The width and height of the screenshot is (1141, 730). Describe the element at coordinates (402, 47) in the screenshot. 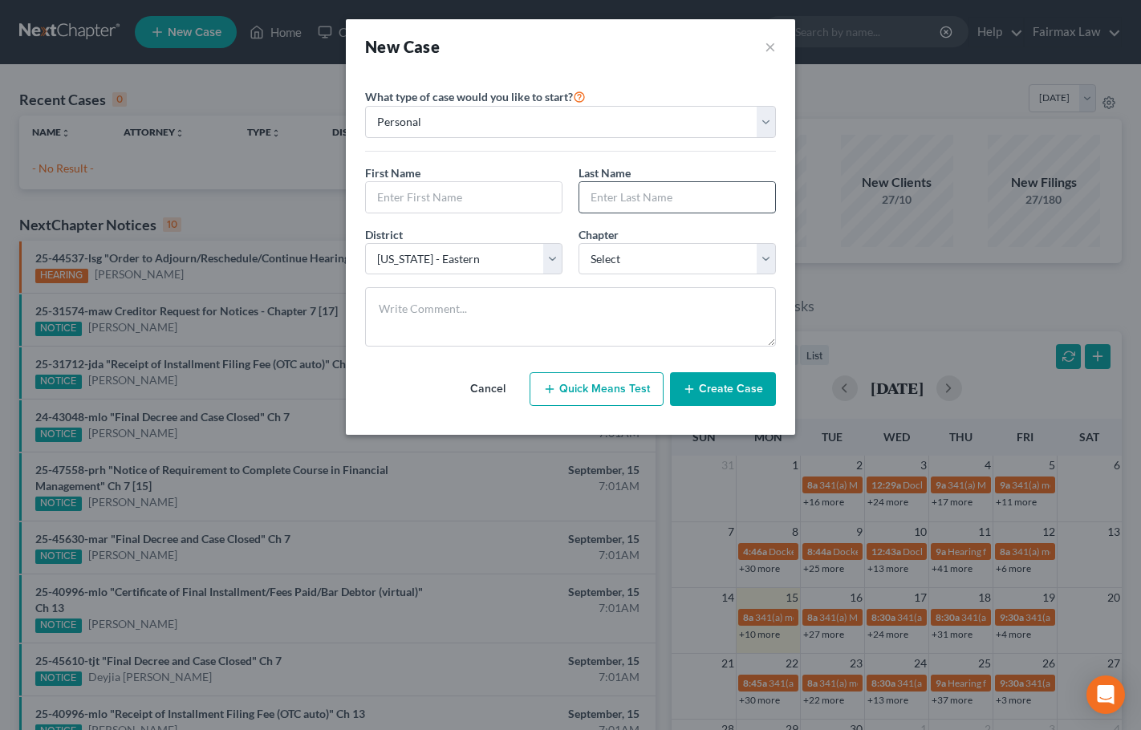

I see `strong: New Case` at that location.